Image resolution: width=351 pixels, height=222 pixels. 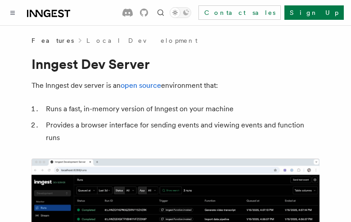 What do you see at coordinates (181, 109) in the screenshot?
I see `li: Runs a fast, in-memory version of Inngest on your machine` at bounding box center [181, 109].